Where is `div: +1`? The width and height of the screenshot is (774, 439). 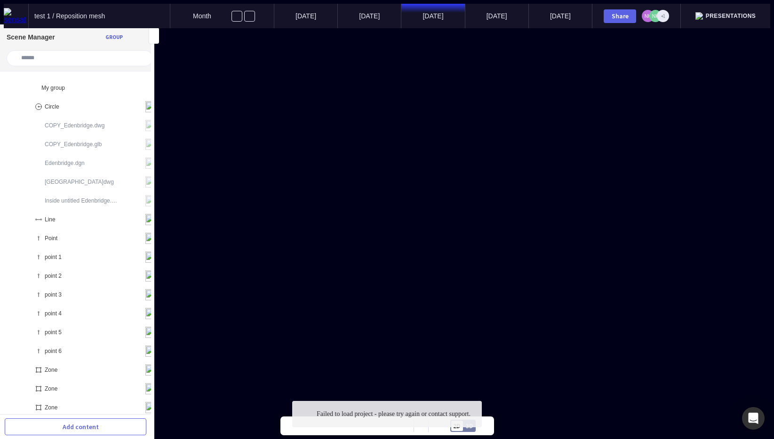 div: +1 is located at coordinates (663, 16).